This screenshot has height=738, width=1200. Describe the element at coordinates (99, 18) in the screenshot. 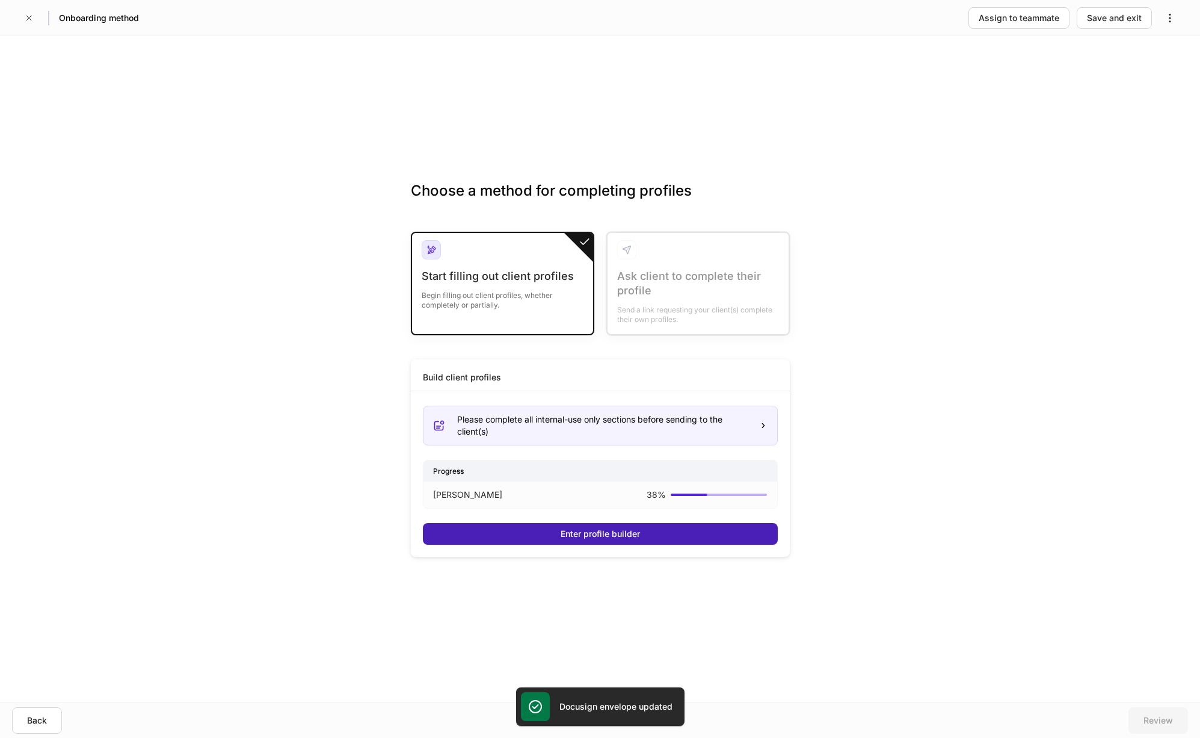

I see `h5: Onboarding method` at that location.